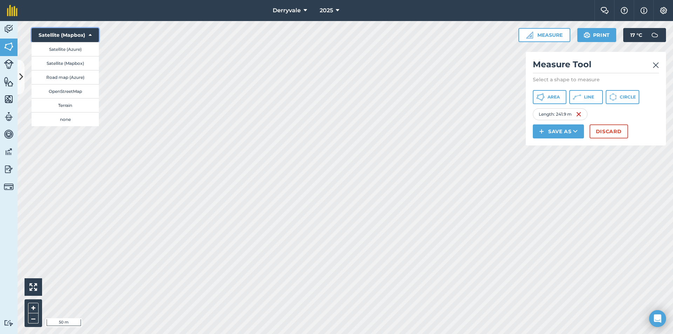 Image resolution: width=673 pixels, height=334 pixels. What do you see at coordinates (586, 97) in the screenshot?
I see `button: Line` at bounding box center [586, 97].